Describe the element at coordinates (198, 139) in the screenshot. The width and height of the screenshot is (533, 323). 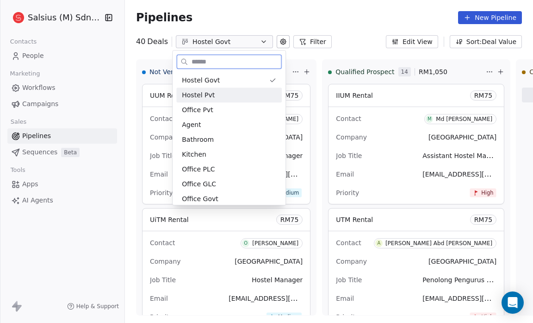
I see `span: Bathroom` at that location.